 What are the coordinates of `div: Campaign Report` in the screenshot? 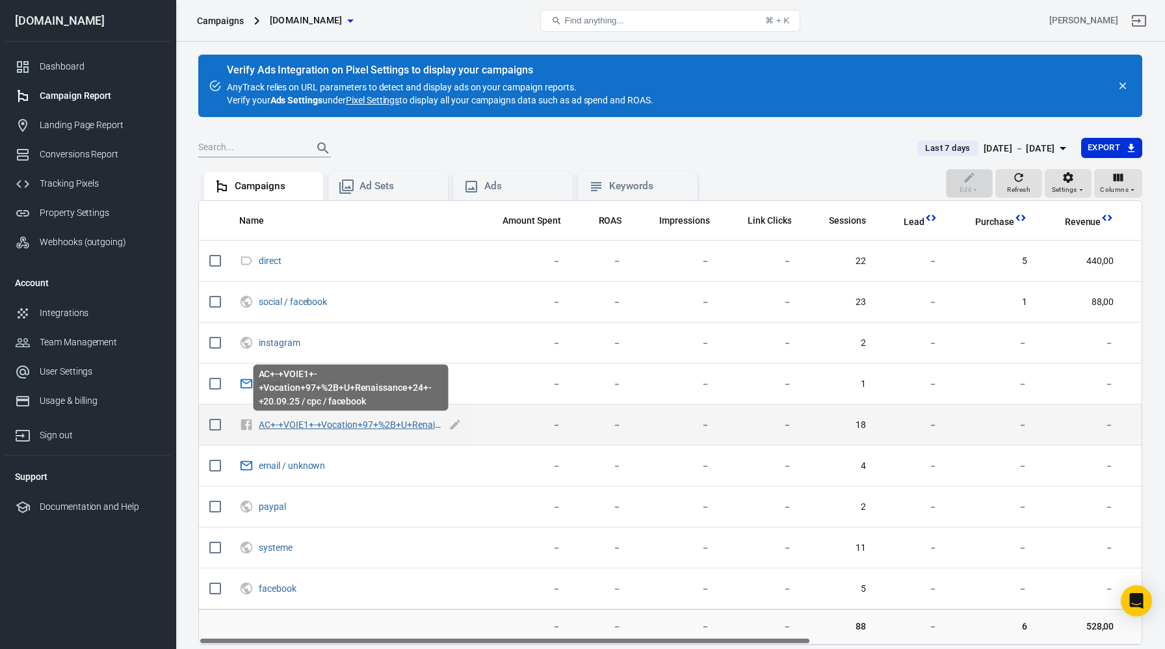 It's located at (100, 96).